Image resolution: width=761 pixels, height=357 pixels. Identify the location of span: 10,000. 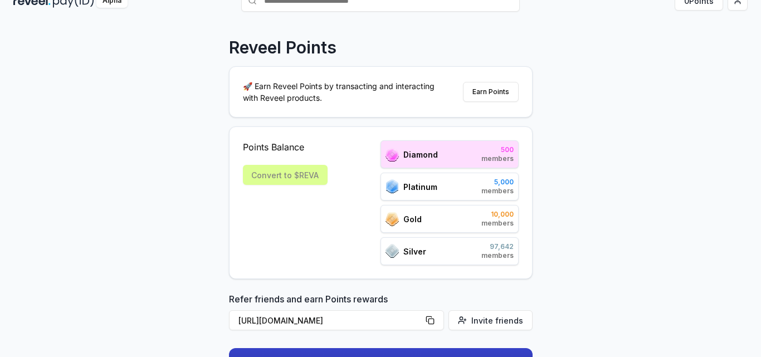
(498, 215).